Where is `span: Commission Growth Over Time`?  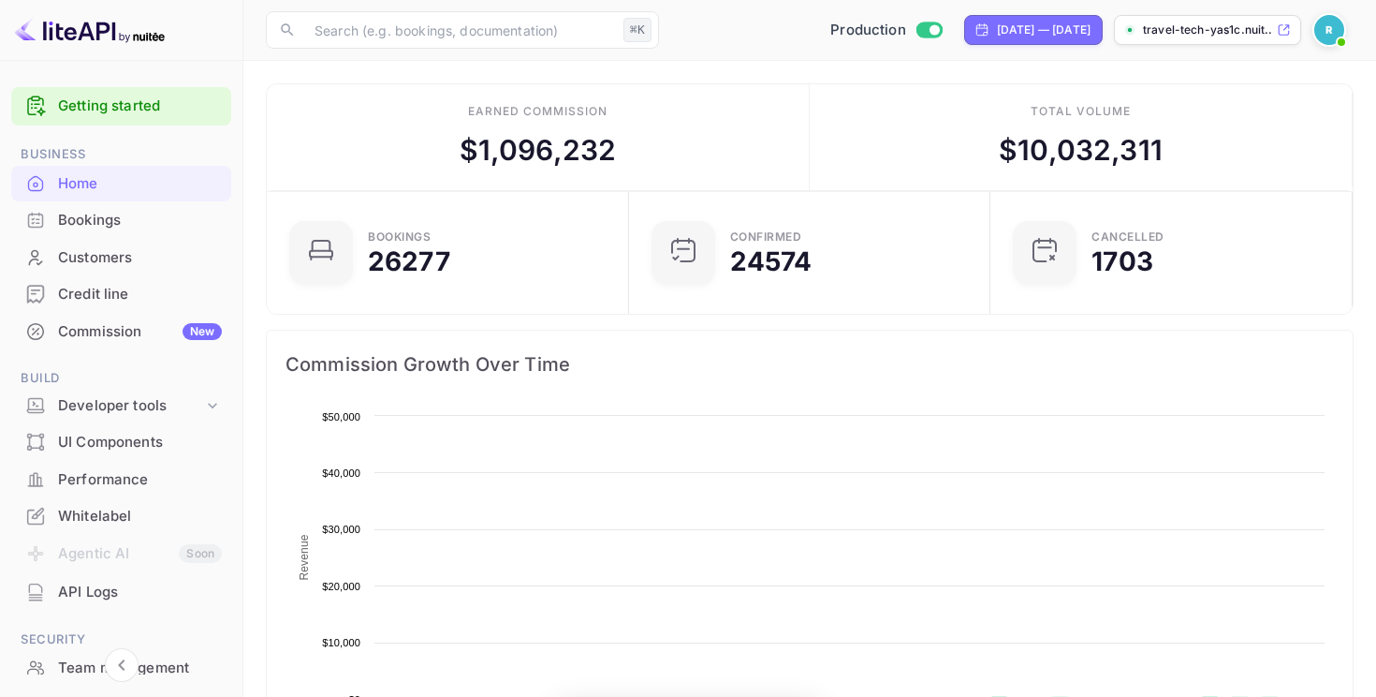 span: Commission Growth Over Time is located at coordinates (810, 364).